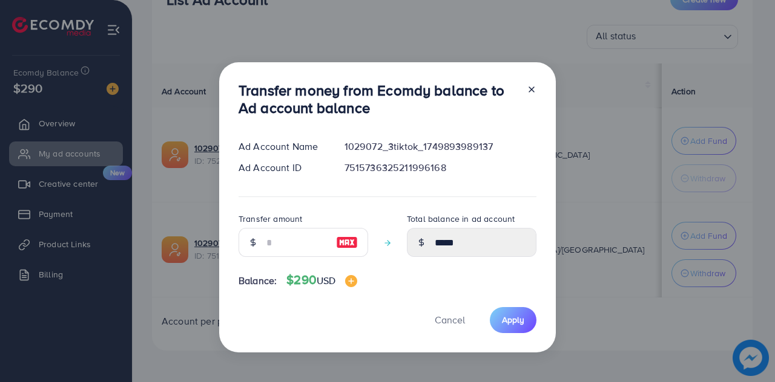  Describe the element at coordinates (270, 219) in the screenshot. I see `label: Transfer amount` at that location.